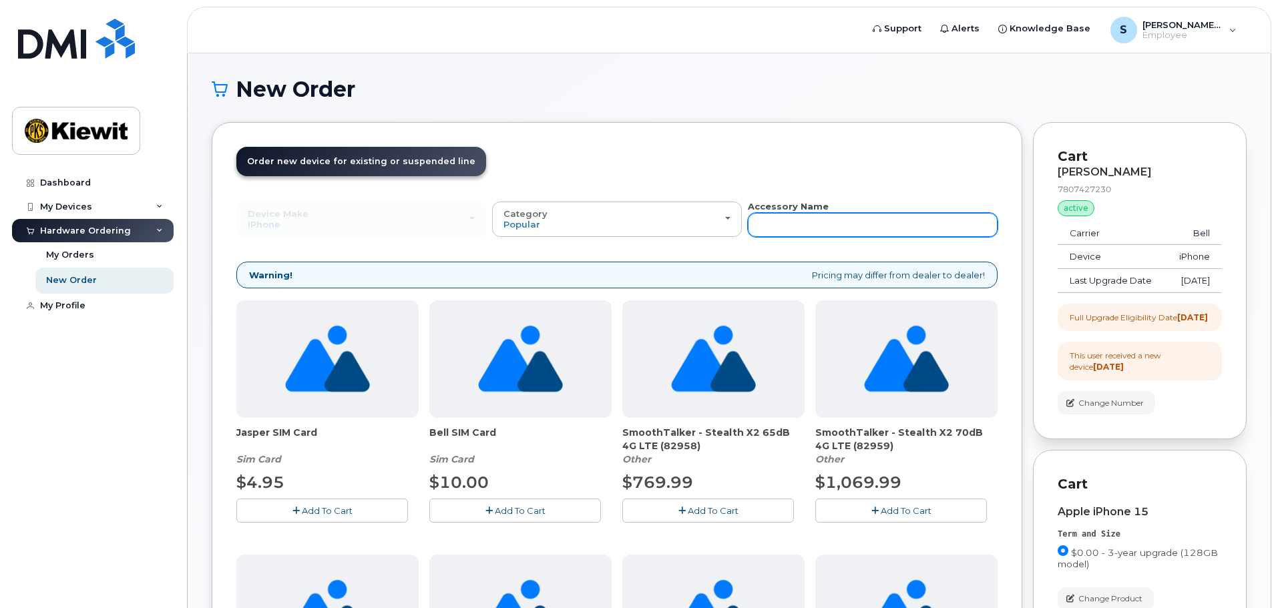 This screenshot has width=1278, height=608. Describe the element at coordinates (270, 275) in the screenshot. I see `strong: Warning!` at that location.